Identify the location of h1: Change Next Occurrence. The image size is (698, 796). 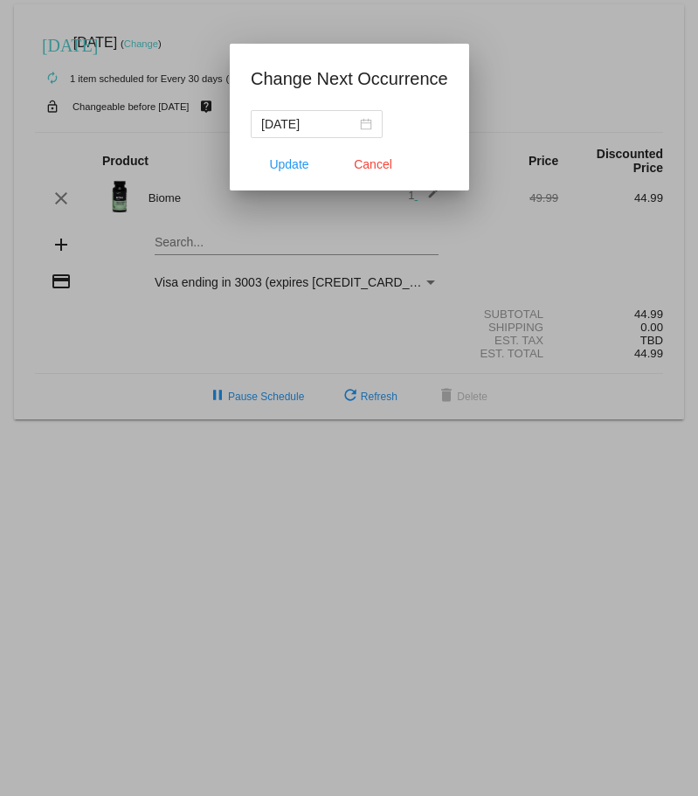
(350, 79).